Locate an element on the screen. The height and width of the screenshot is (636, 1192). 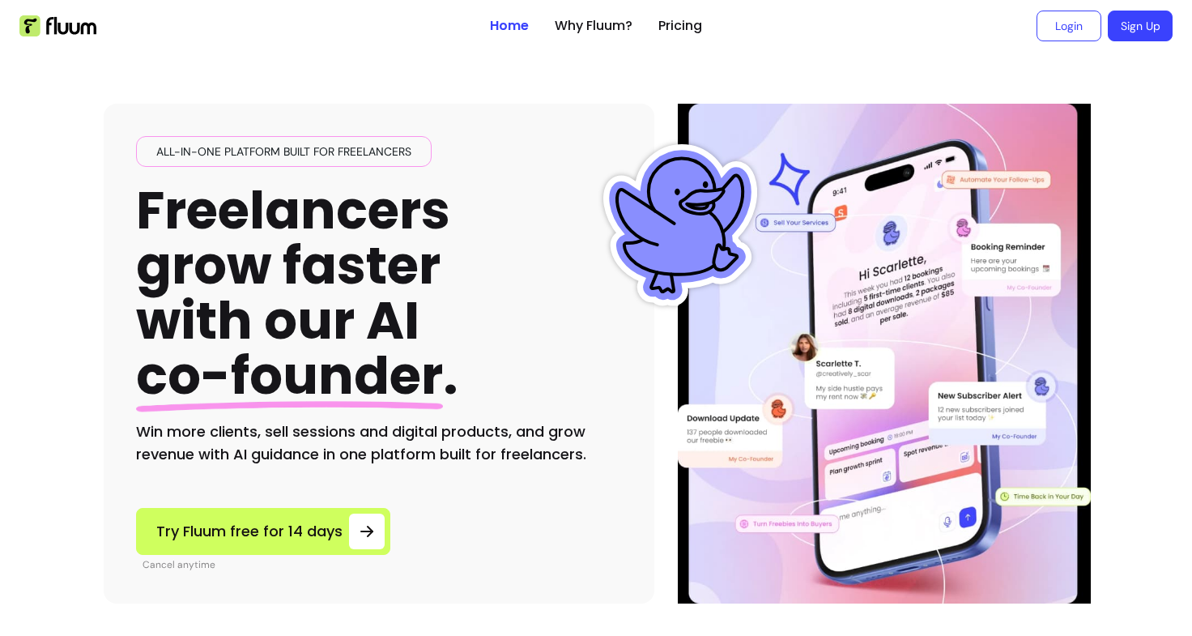
a: Try Fluum free for 14 days is located at coordinates (263, 531).